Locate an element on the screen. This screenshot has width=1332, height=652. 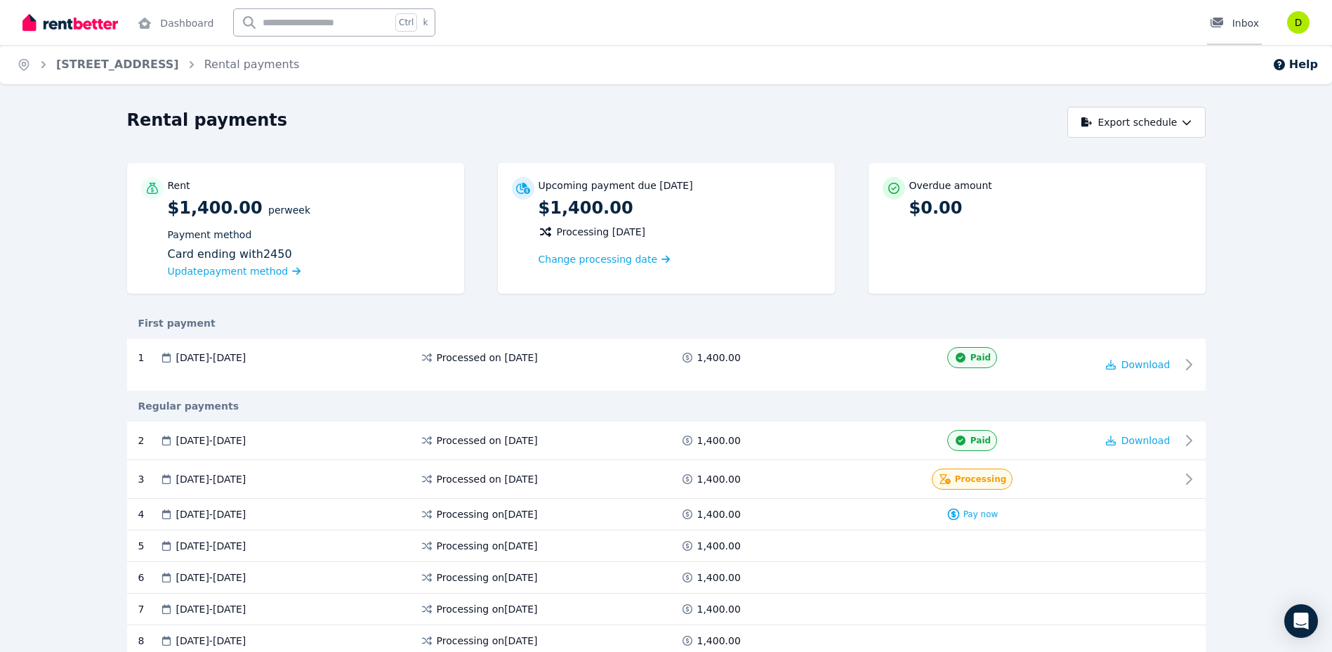
h1: Rental payments is located at coordinates (207, 120).